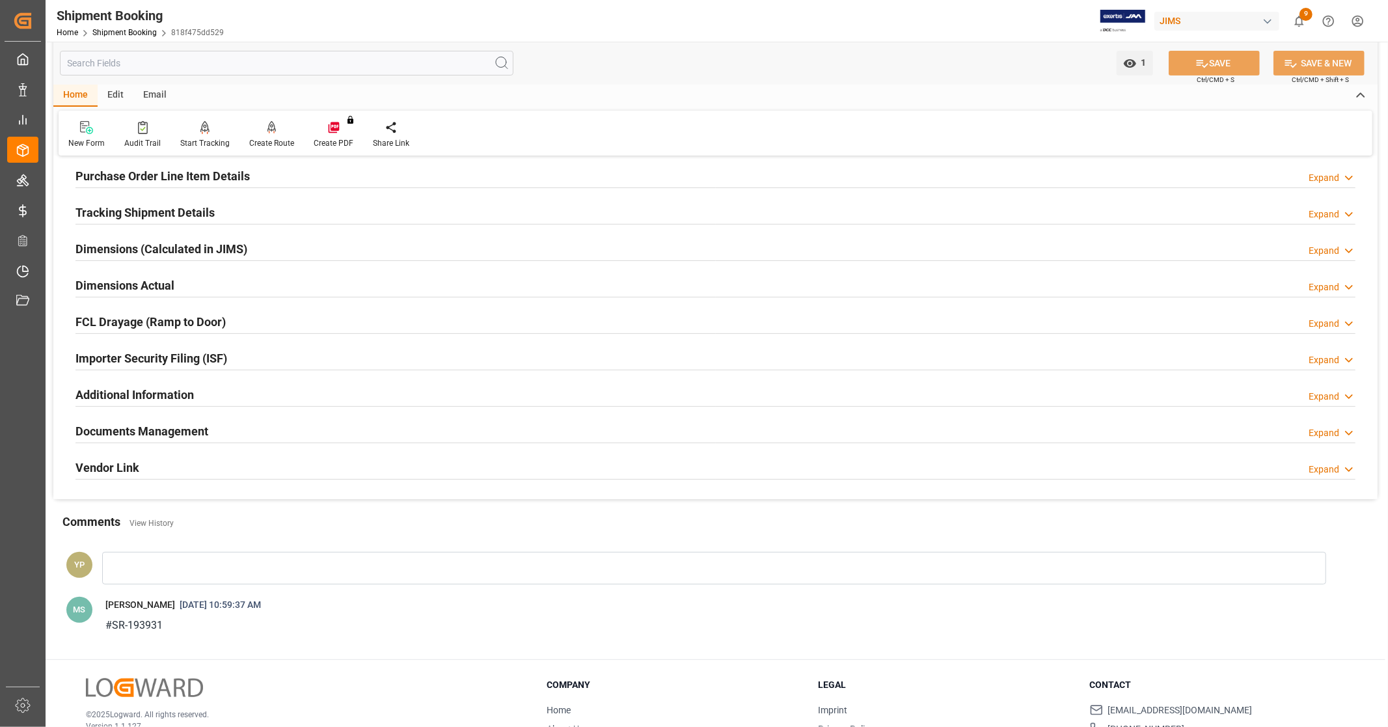 The width and height of the screenshot is (1388, 727). I want to click on h2: Dimensions (Calculated in JIMS), so click(161, 249).